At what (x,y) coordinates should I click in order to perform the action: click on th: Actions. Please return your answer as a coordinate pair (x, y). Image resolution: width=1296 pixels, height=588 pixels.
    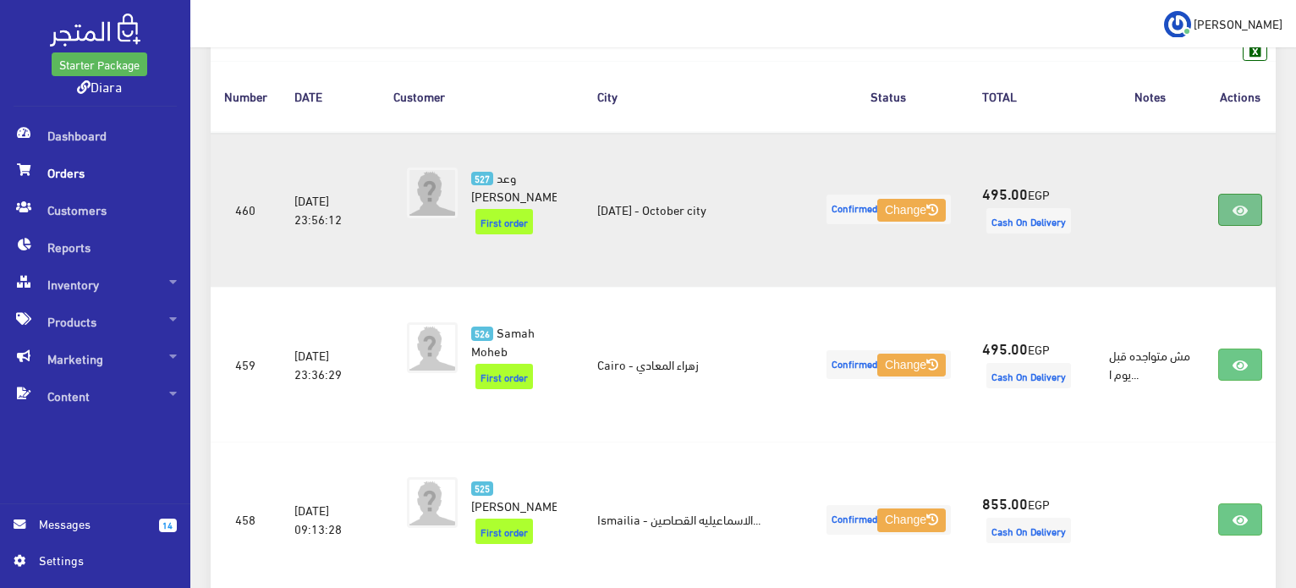
    Looking at the image, I should click on (1240, 96).